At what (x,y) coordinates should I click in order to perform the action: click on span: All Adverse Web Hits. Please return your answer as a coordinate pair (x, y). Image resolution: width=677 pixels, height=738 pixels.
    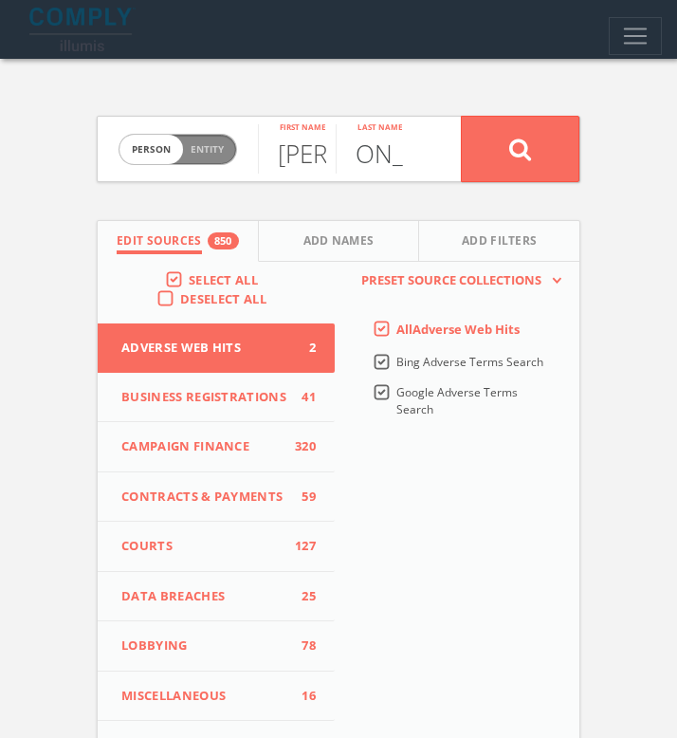
    Looking at the image, I should click on (458, 329).